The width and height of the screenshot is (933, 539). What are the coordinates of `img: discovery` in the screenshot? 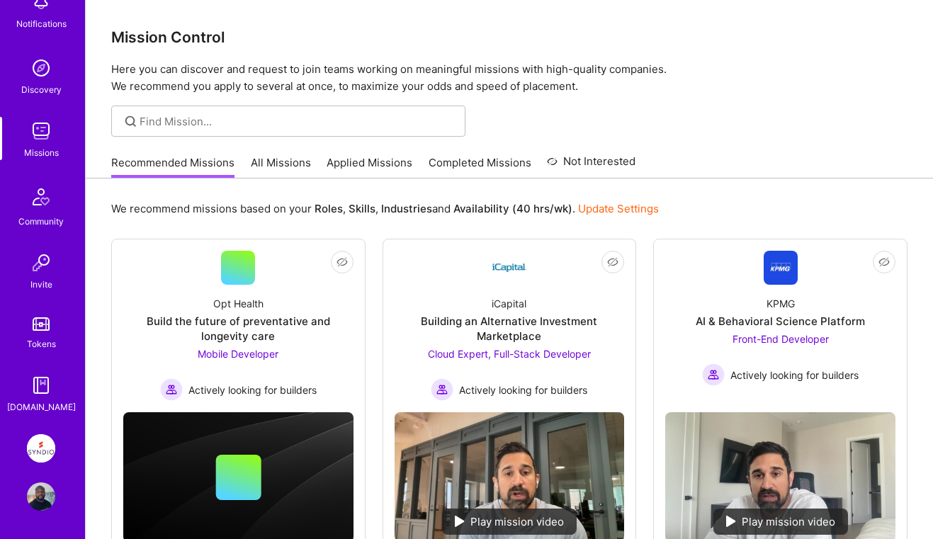 It's located at (41, 68).